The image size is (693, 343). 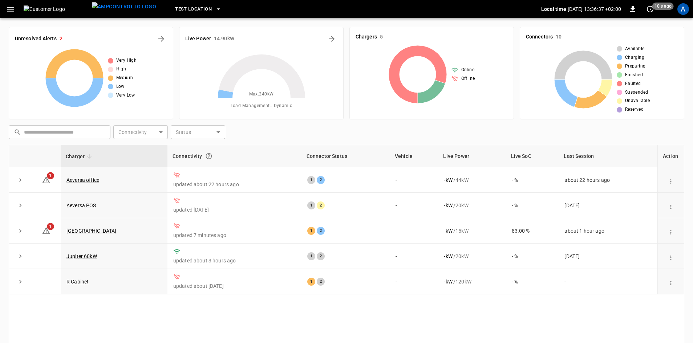 I want to click on span: High, so click(x=121, y=69).